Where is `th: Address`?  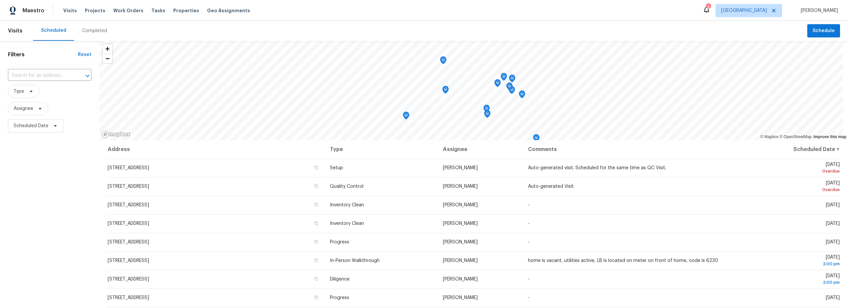
th: Address is located at coordinates (216, 149).